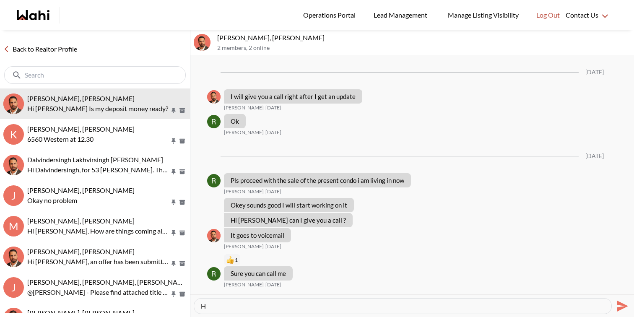  I want to click on p: Okay no problem, so click(98, 200).